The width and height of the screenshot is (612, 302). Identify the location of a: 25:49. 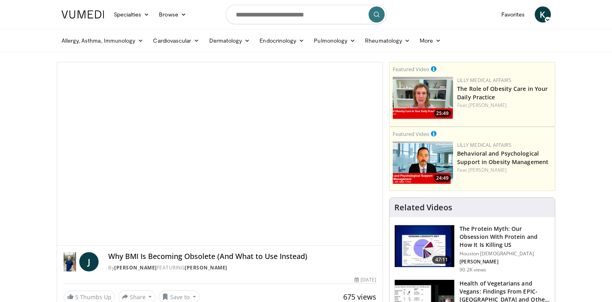
(423, 98).